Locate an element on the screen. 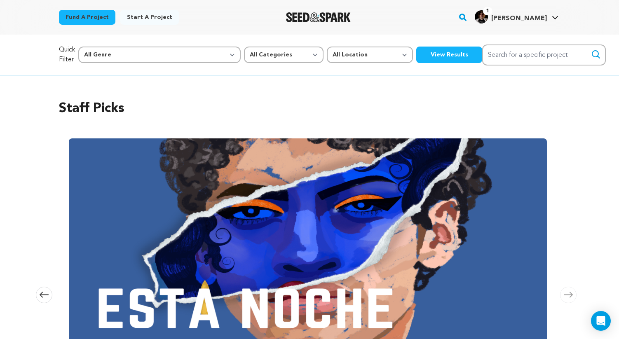 This screenshot has width=619, height=339. span: 1 is located at coordinates (487, 11).